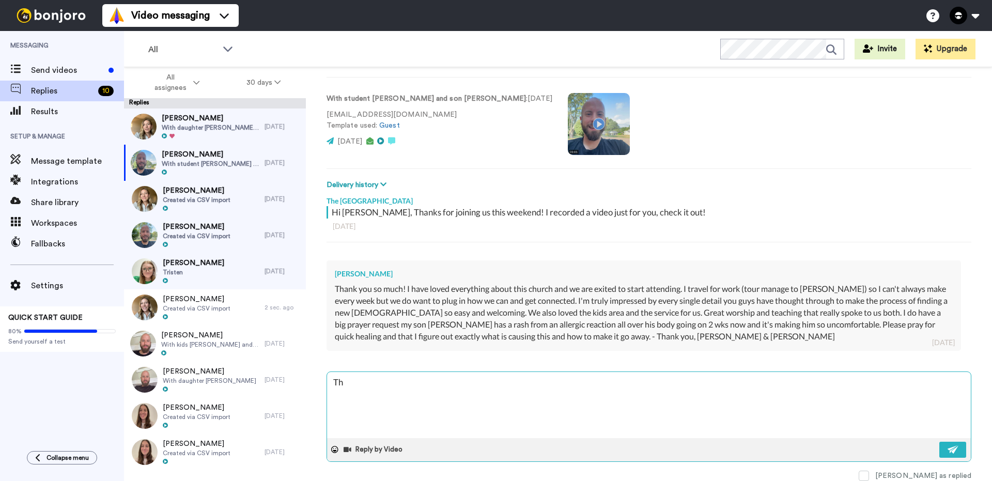 This screenshot has width=992, height=481. Describe the element at coordinates (51, 15) in the screenshot. I see `img: bj-logo-header-white.svg` at that location.